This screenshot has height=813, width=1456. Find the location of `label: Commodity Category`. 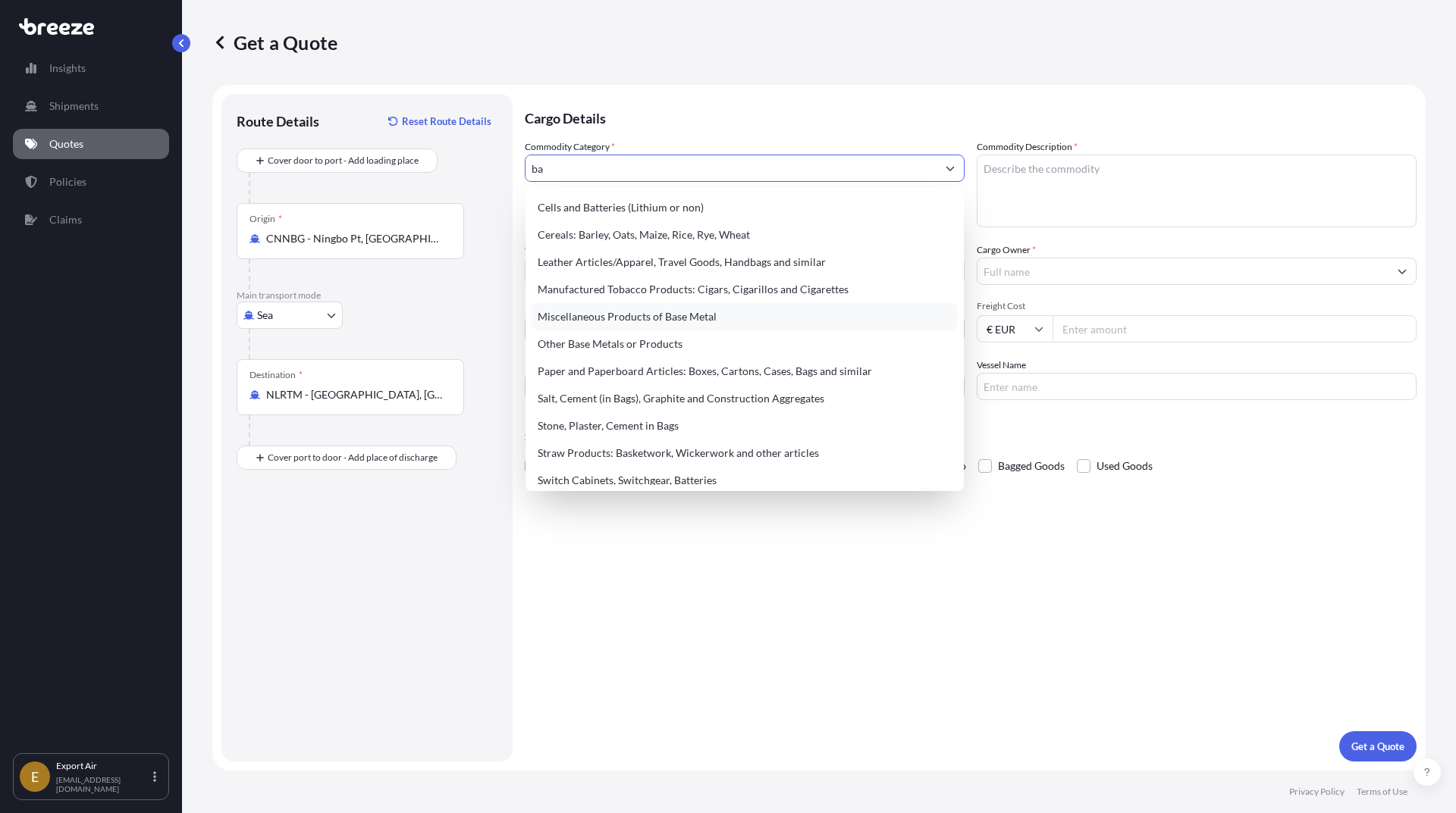

label: Commodity Category is located at coordinates (569, 147).